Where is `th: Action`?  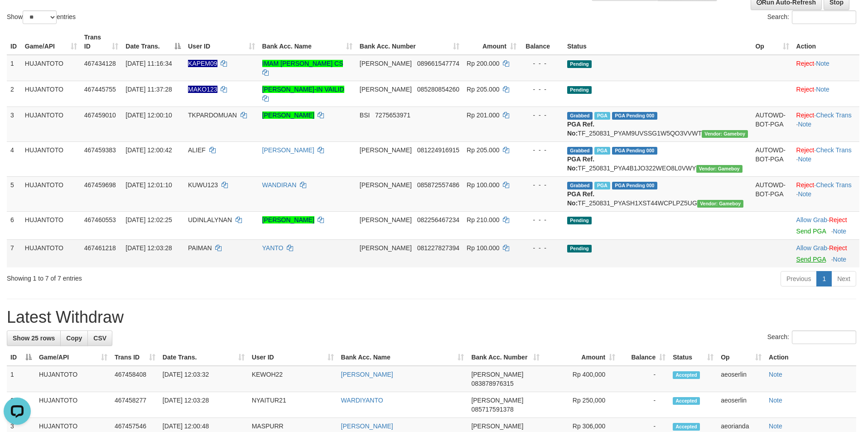 th: Action is located at coordinates (826, 42).